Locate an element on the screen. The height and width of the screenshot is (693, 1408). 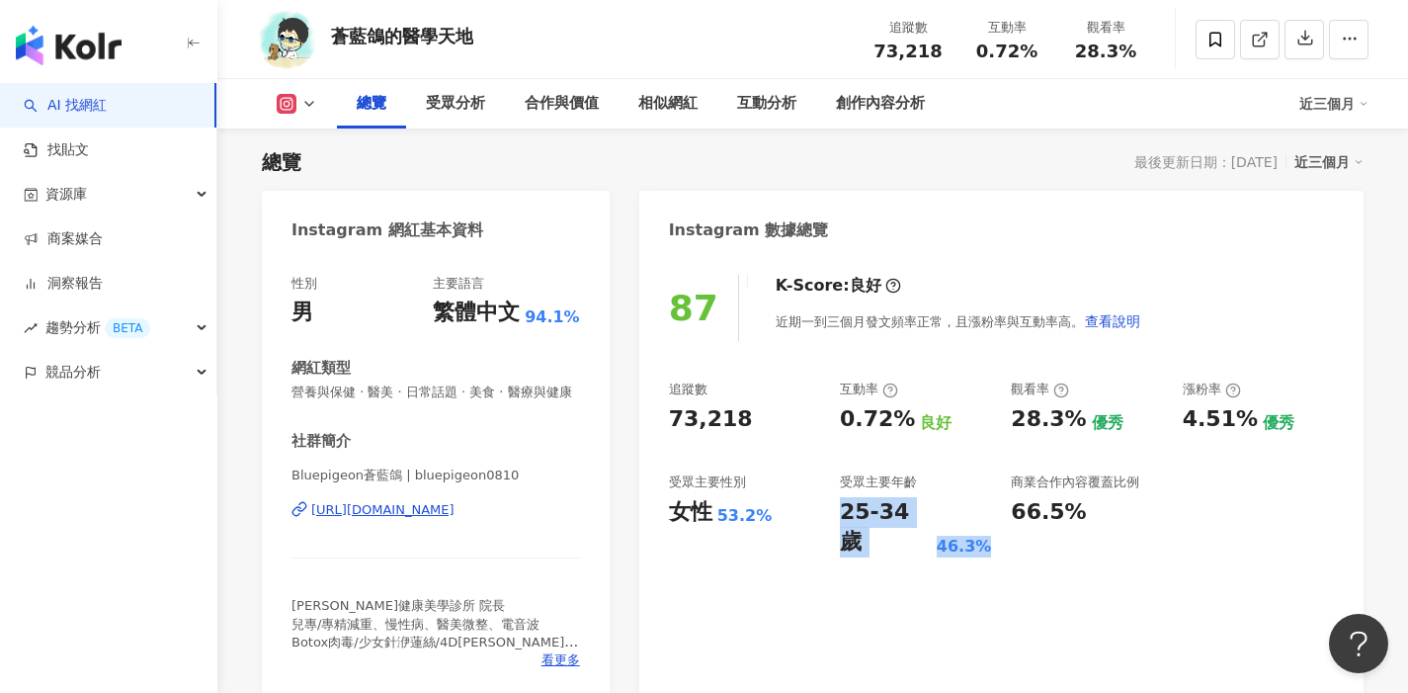
span: 0.72% is located at coordinates (1007, 51).